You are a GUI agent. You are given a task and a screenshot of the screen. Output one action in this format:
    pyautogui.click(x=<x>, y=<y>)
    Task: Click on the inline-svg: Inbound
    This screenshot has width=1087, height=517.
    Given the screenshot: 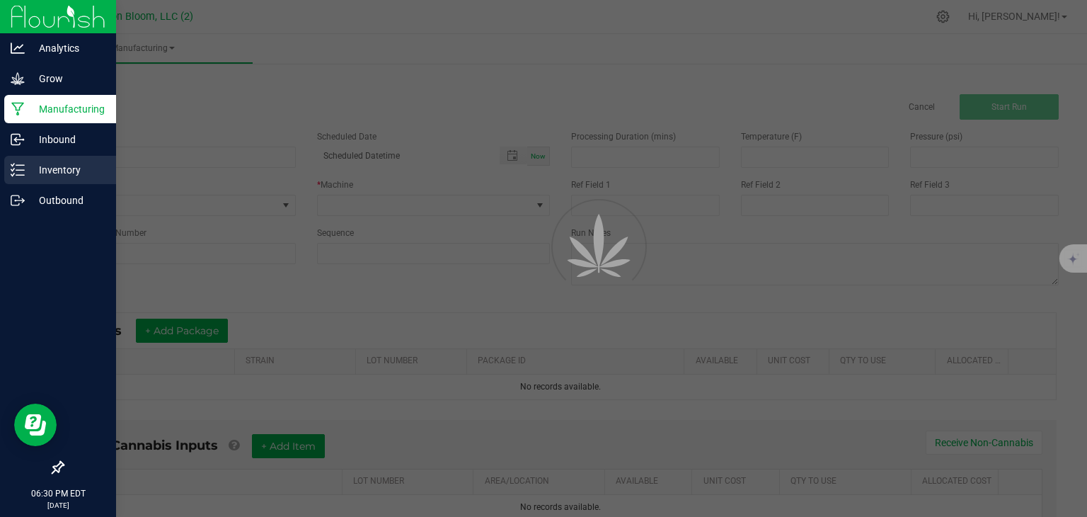 What is the action you would take?
    pyautogui.click(x=18, y=139)
    